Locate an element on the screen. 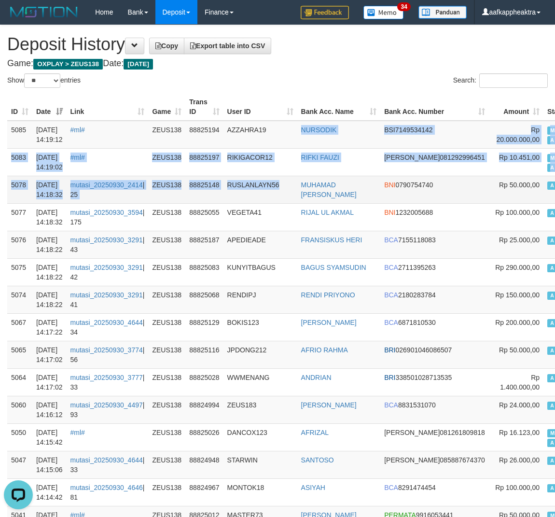  td: 88825194 is located at coordinates (204, 135).